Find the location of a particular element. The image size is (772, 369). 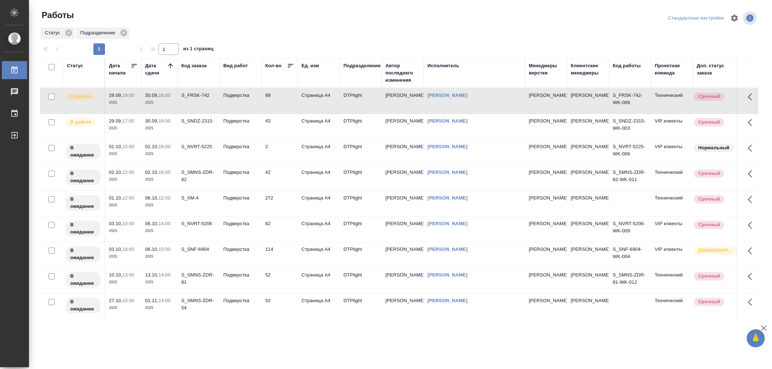

td: 114 is located at coordinates (280, 255).